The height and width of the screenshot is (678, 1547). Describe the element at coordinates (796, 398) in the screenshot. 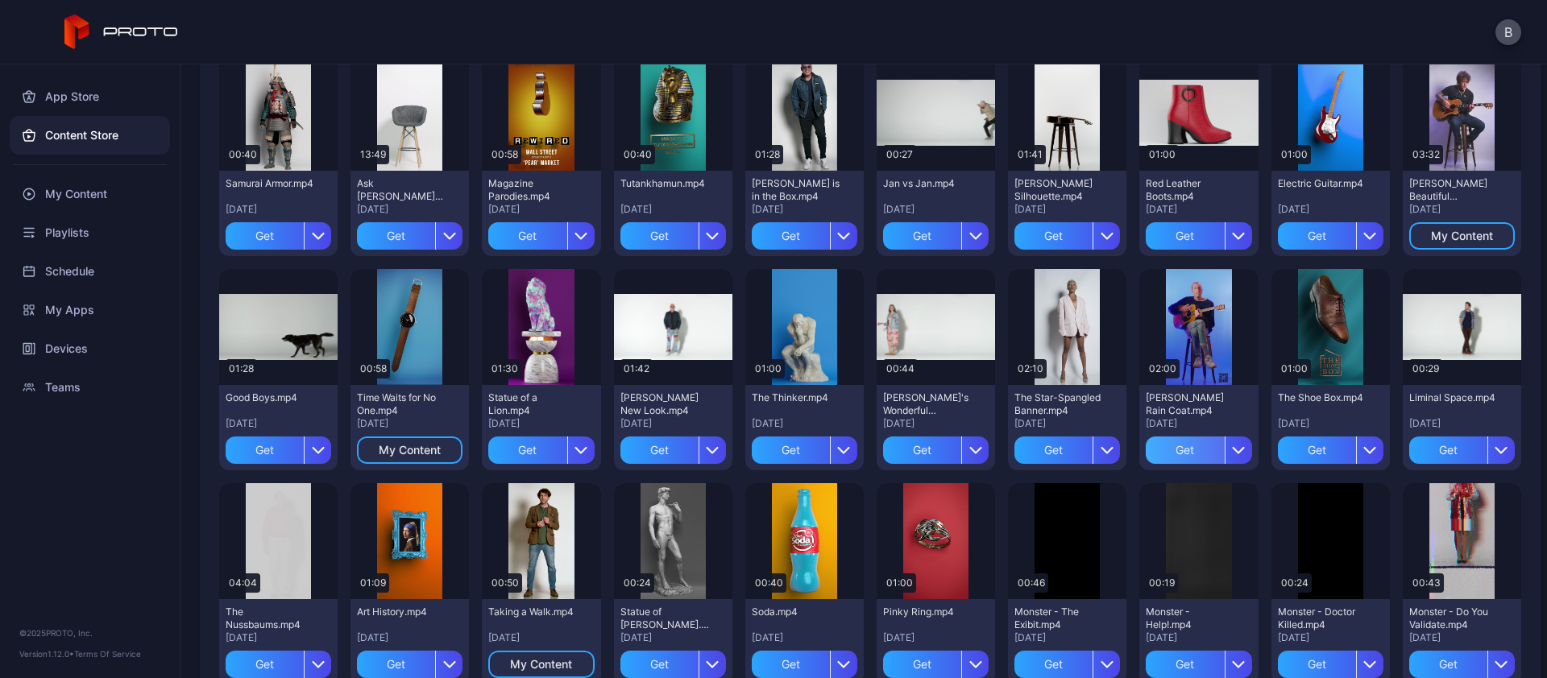

I see `div: The Thinker.mp4` at that location.